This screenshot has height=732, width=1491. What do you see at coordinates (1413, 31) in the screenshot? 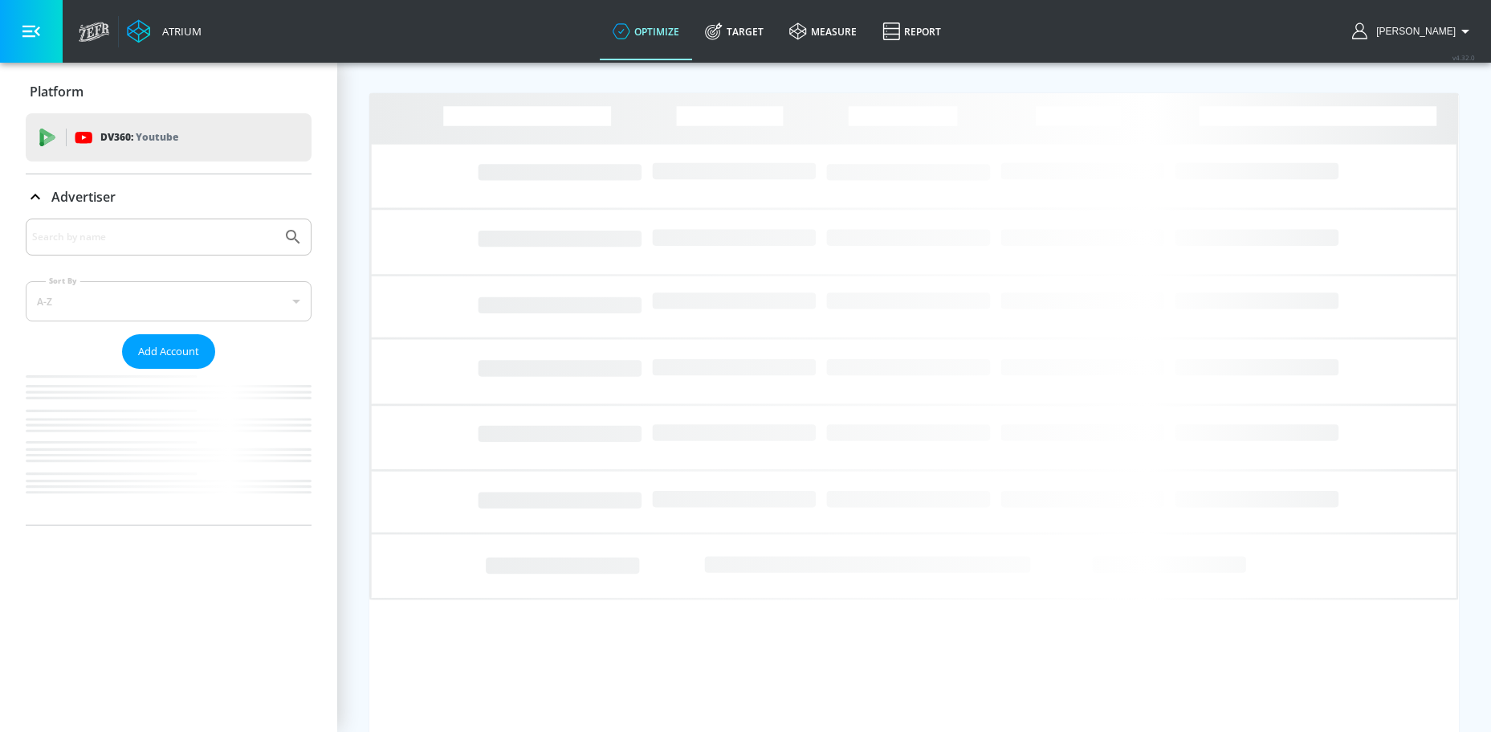
I see `span: login as: nathan.mistretta@zefr.com` at bounding box center [1413, 31].